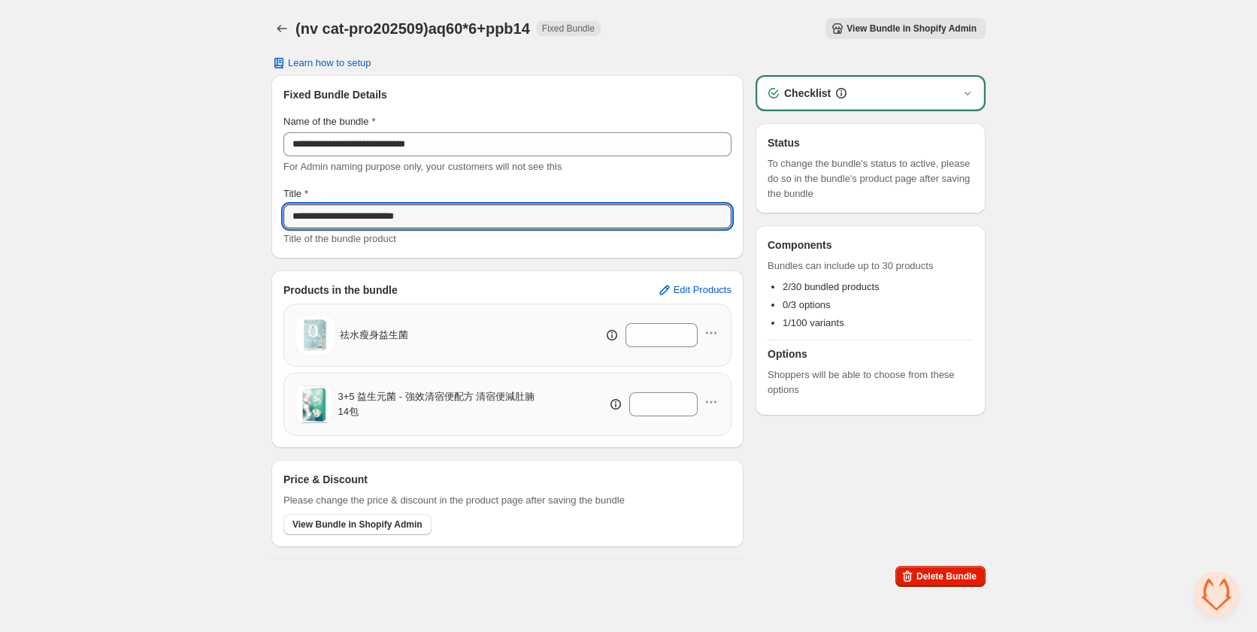 This screenshot has height=632, width=1257. Describe the element at coordinates (946, 577) in the screenshot. I see `span: Delete Bundle` at that location.